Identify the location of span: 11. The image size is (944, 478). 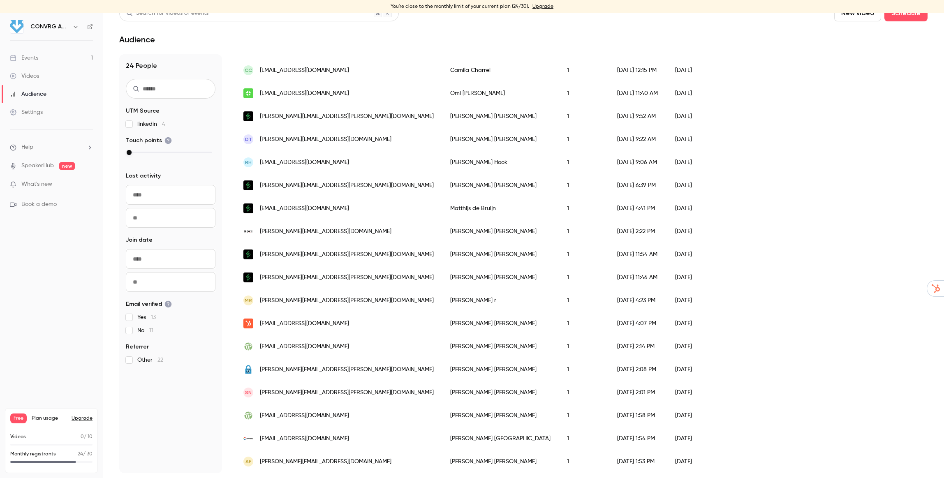
(151, 330).